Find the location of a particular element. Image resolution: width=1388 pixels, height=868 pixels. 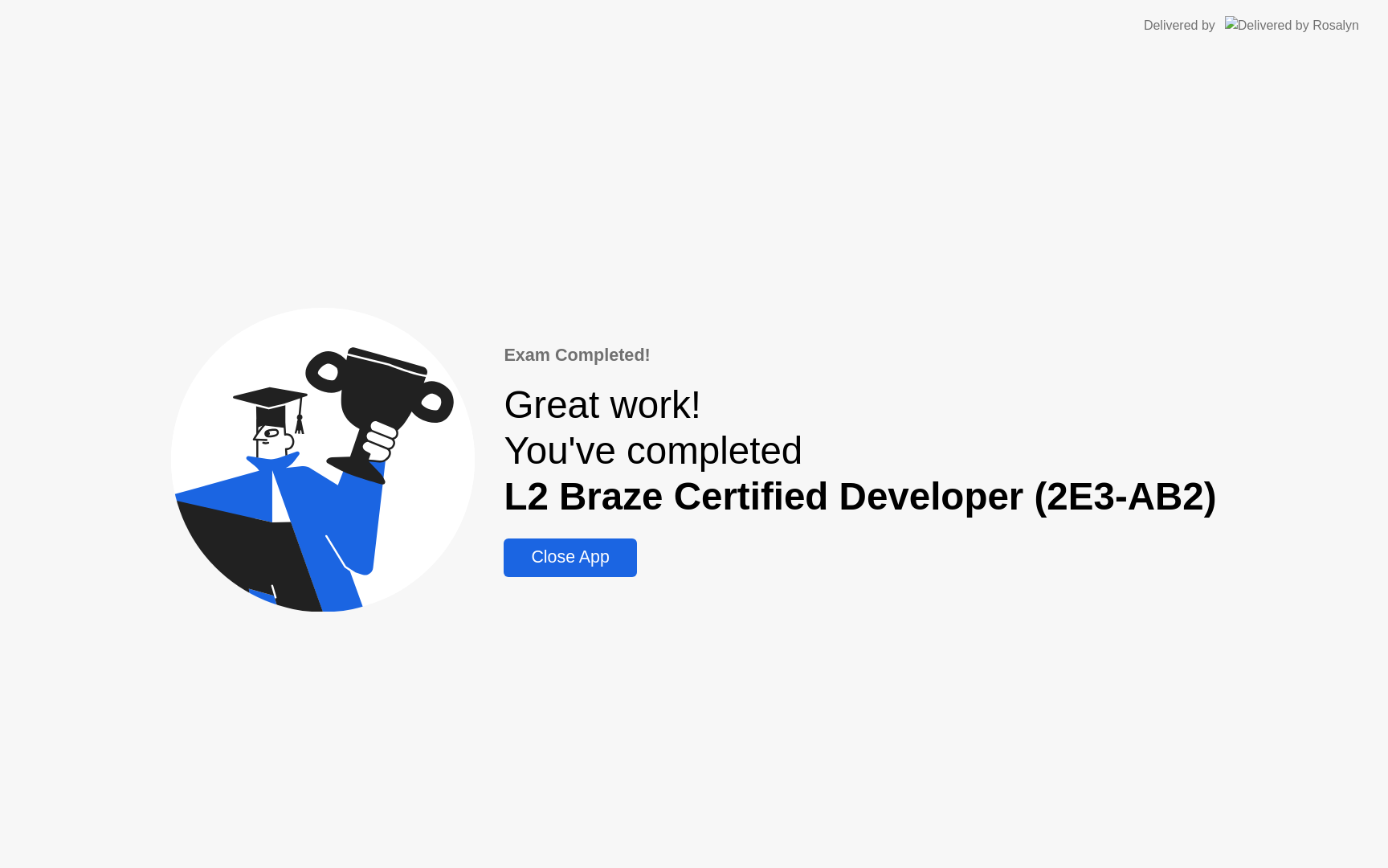

b: L2 Braze Certified Developer (2E3-AB2) is located at coordinates (860, 495).